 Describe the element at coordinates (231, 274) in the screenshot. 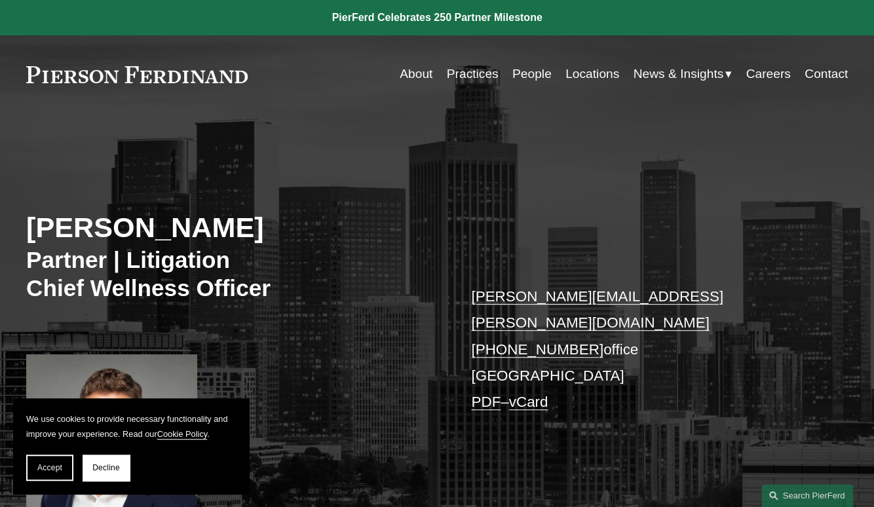

I see `h3: Partner | Litigation Chief Wellness Officer` at that location.